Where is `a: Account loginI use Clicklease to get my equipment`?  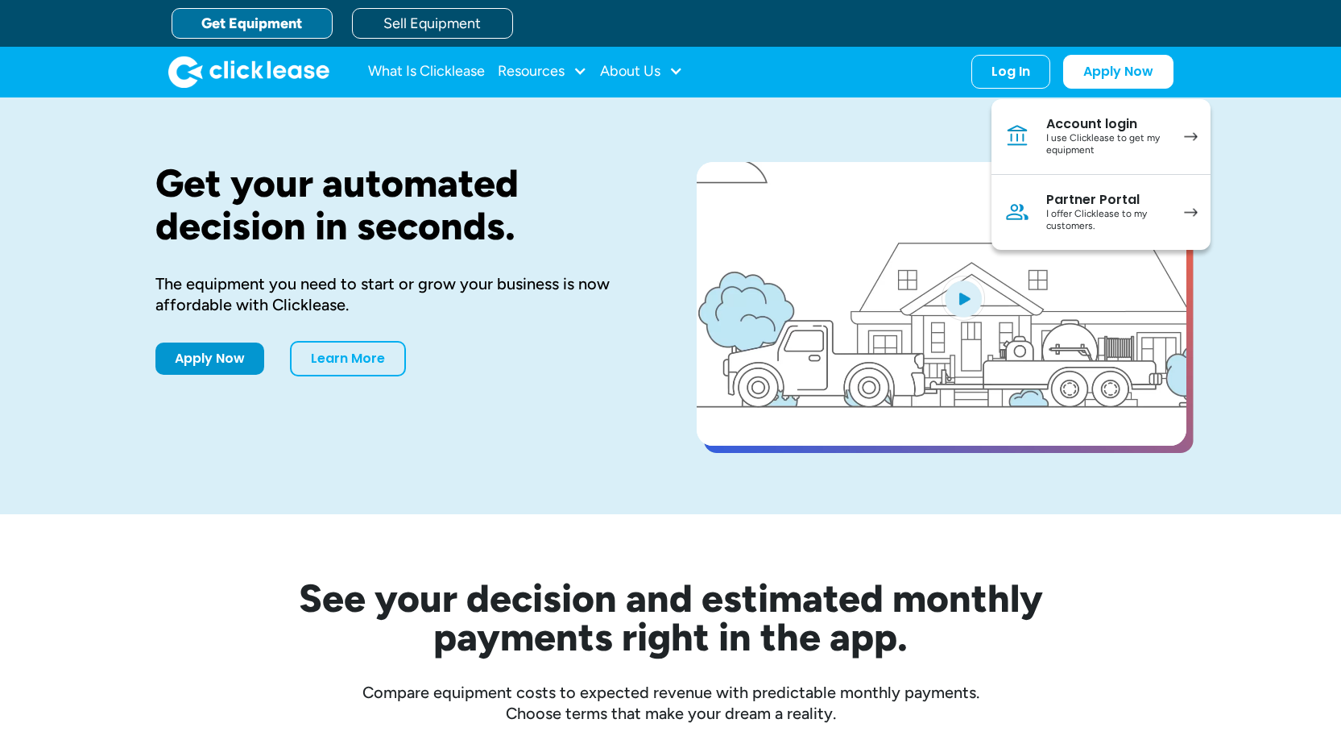 a: Account loginI use Clicklease to get my equipment is located at coordinates (1101, 137).